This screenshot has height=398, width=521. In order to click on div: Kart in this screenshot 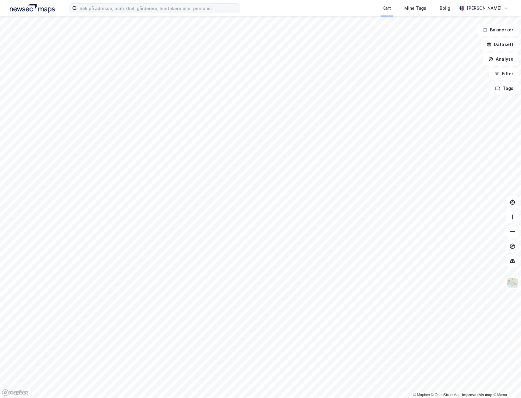, I will do `click(386, 8)`.